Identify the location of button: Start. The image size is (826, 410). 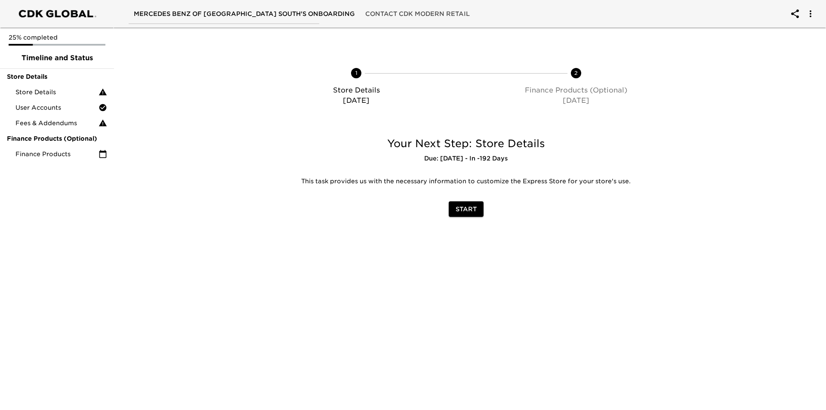
(466, 209).